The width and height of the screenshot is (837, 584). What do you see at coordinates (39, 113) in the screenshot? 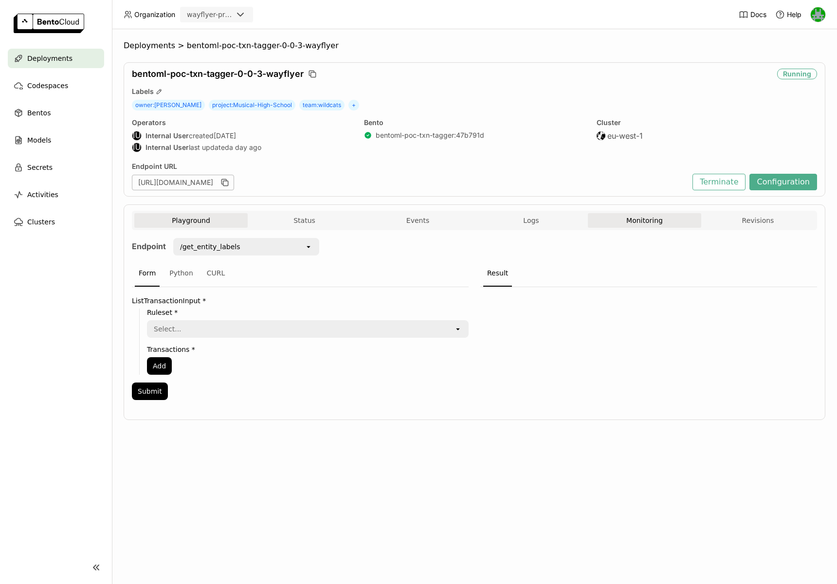
I see `span: Bentos` at bounding box center [39, 113].